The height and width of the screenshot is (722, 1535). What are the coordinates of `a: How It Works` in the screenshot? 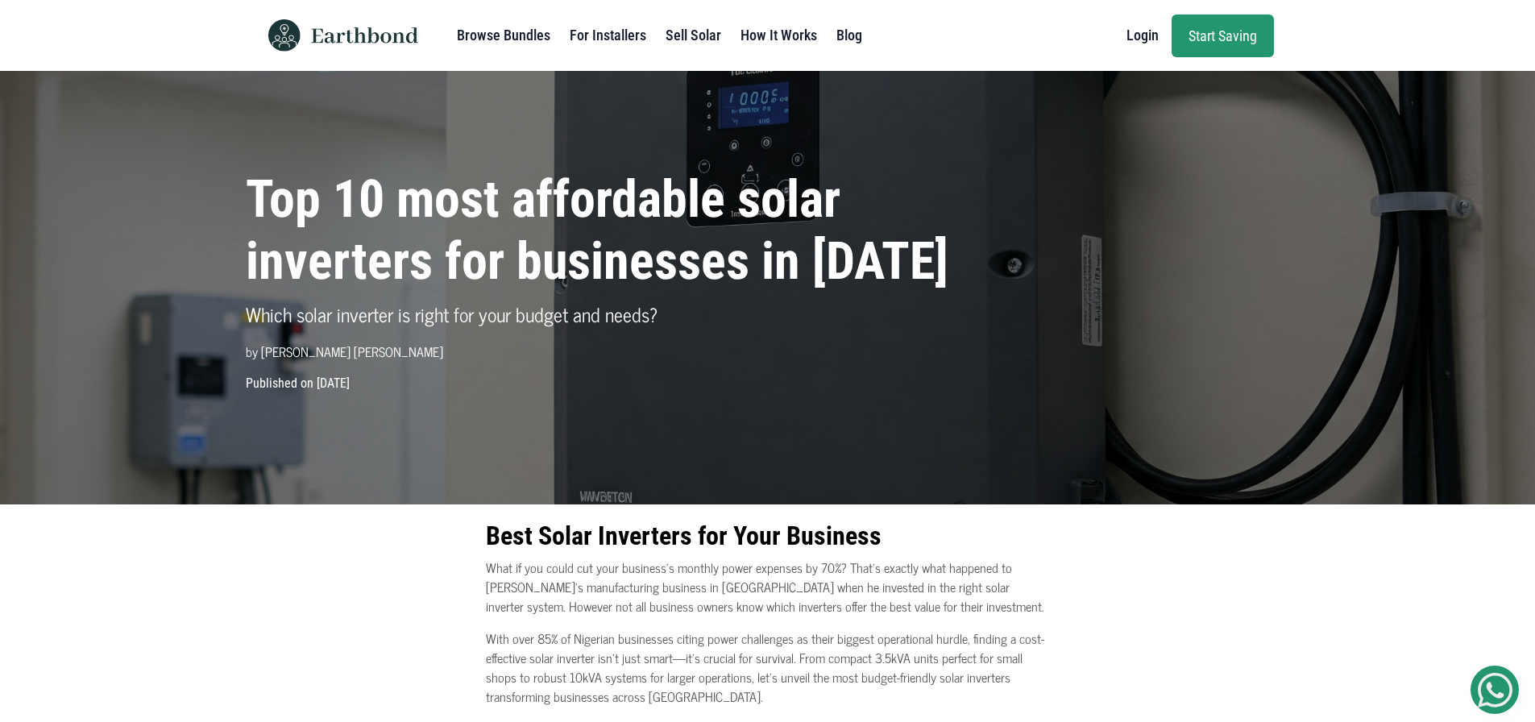 It's located at (779, 35).